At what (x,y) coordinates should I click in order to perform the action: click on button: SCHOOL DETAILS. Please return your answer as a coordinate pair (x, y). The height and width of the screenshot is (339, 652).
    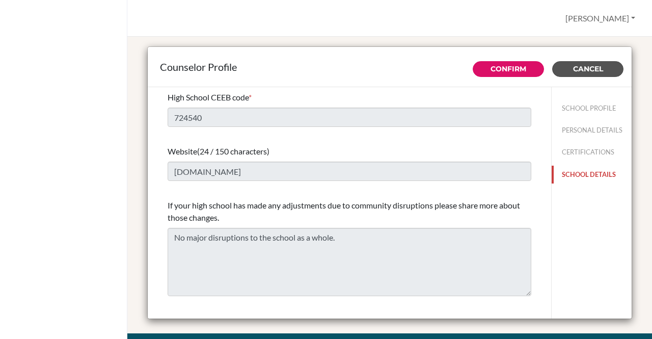
    Looking at the image, I should click on (592, 174).